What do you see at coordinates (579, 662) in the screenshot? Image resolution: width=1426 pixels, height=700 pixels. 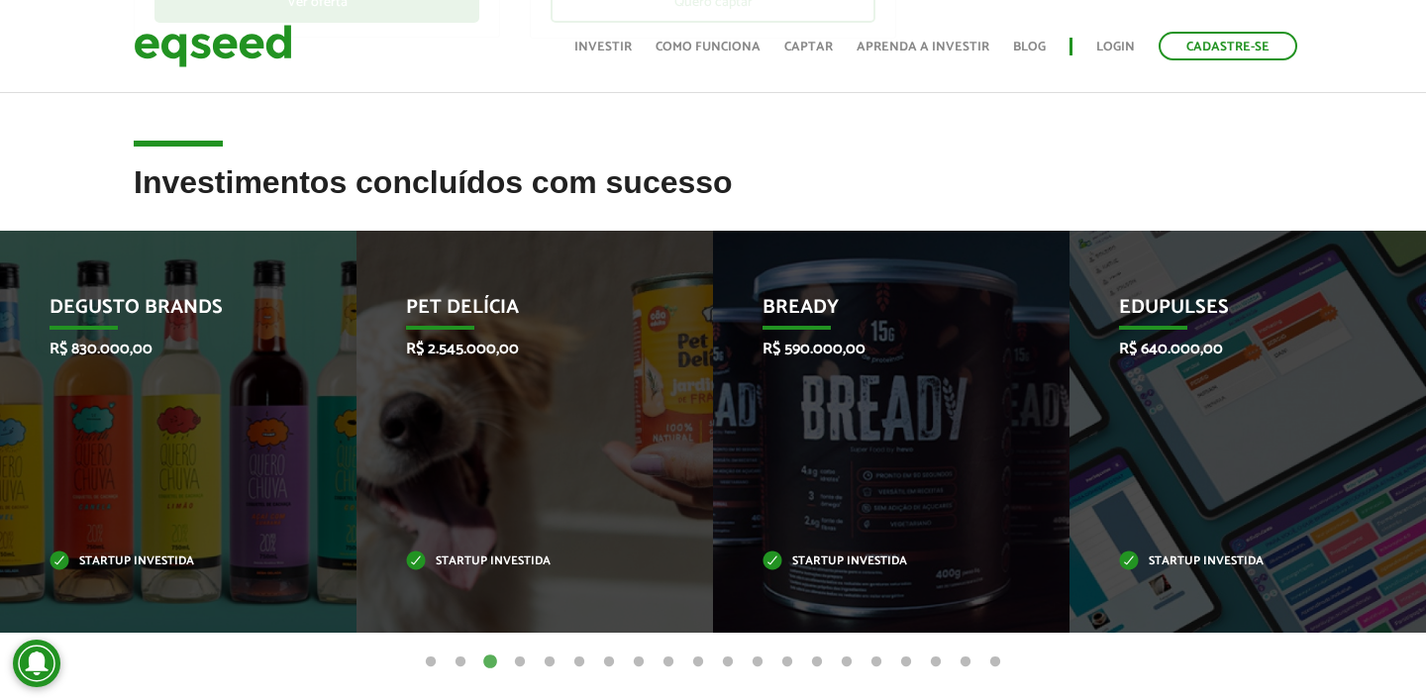 I see `button: 6 of 20` at bounding box center [579, 662].